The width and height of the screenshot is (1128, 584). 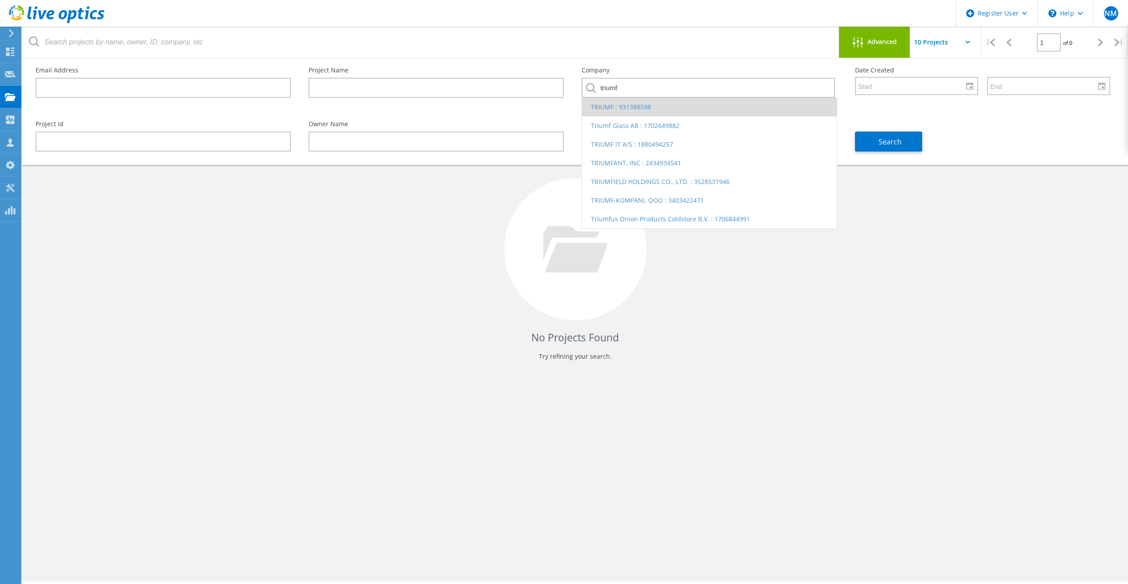 I want to click on span: Advanced, so click(x=882, y=42).